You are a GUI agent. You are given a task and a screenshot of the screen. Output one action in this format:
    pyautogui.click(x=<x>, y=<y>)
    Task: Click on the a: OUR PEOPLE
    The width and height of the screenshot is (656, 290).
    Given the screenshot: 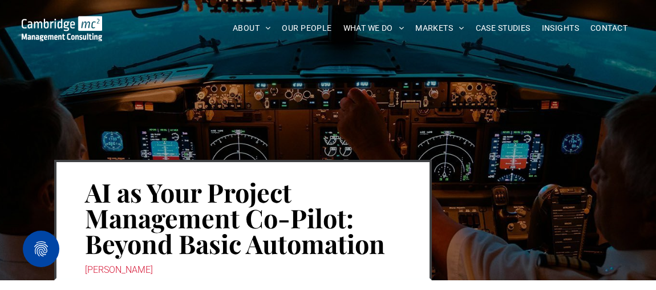 What is the action you would take?
    pyautogui.click(x=306, y=28)
    